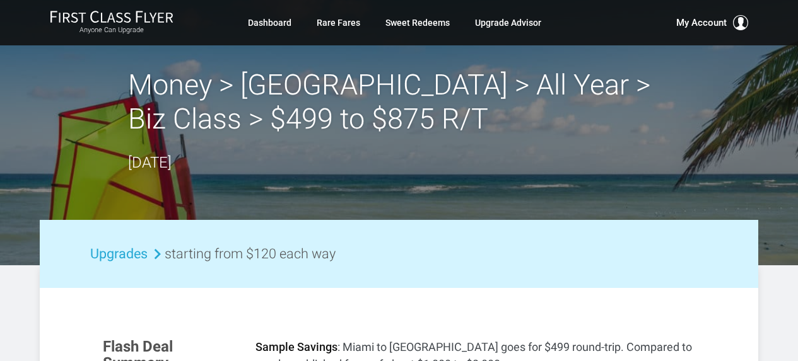  What do you see at coordinates (119, 253) in the screenshot?
I see `strong: Upgrades` at bounding box center [119, 253].